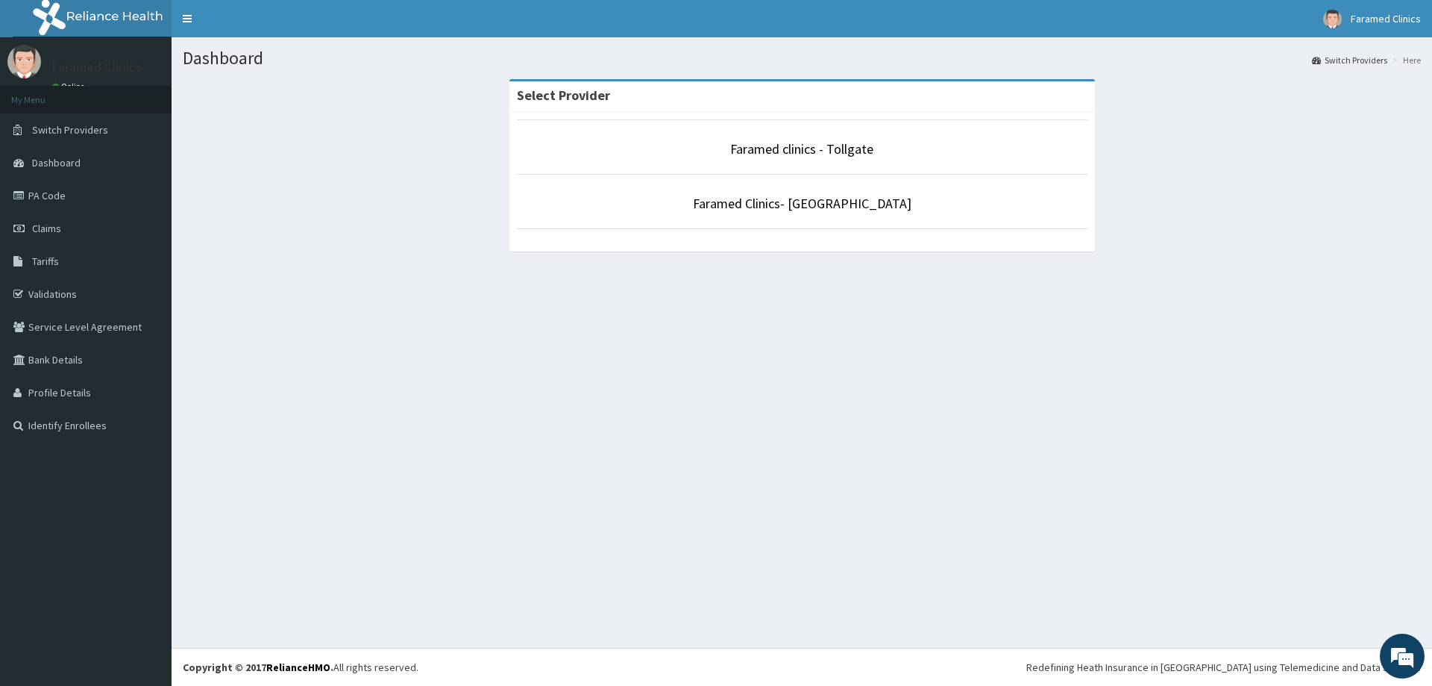  I want to click on span: Faramed Clinics, so click(1386, 19).